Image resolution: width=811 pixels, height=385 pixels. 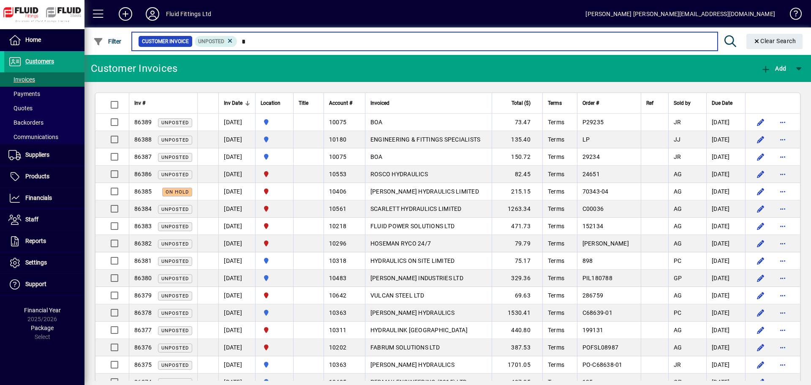 What do you see at coordinates (143, 364) in the screenshot?
I see `span: 86375` at bounding box center [143, 364].